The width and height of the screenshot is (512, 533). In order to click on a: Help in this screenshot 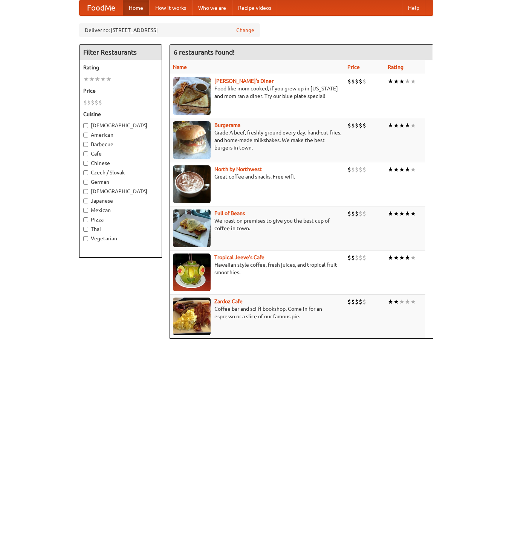, I will do `click(414, 8)`.